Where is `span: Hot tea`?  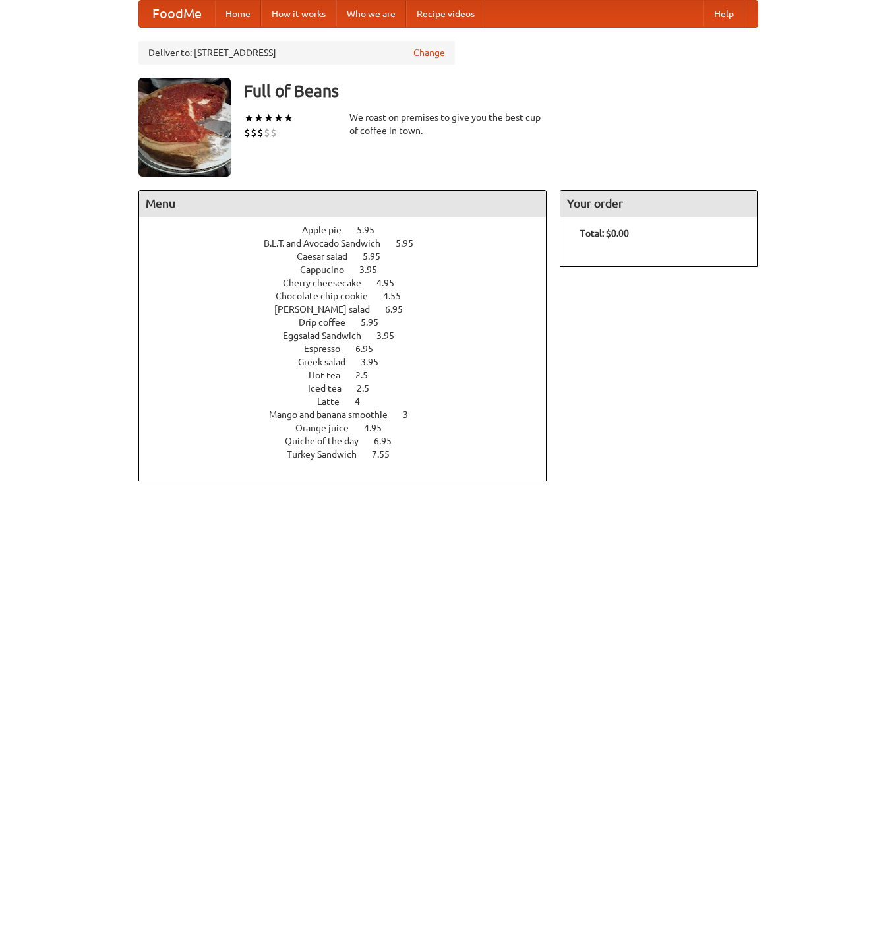 span: Hot tea is located at coordinates (331, 375).